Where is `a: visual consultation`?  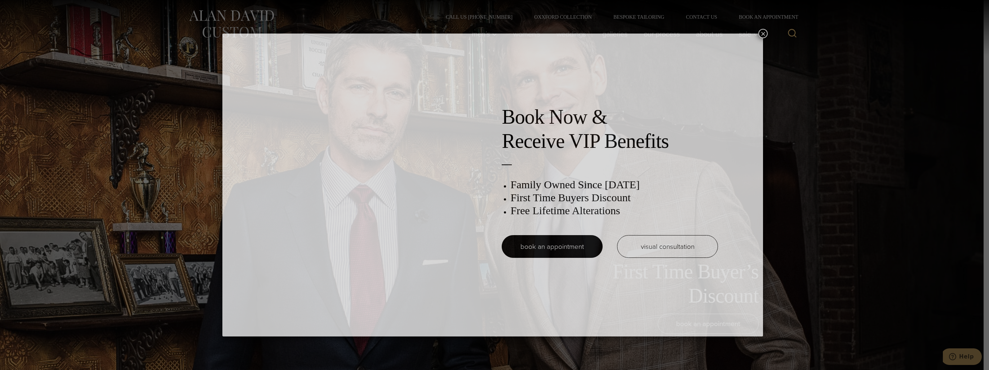
a: visual consultation is located at coordinates (667, 246).